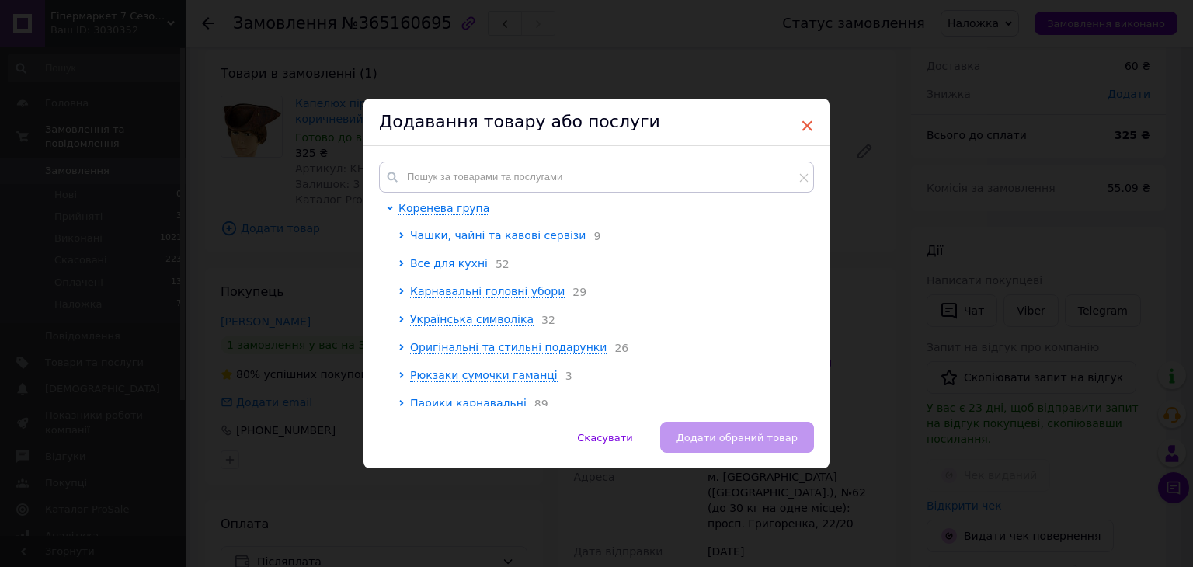 The height and width of the screenshot is (567, 1193). Describe the element at coordinates (487, 291) in the screenshot. I see `span: Карнавальні головні убори` at that location.